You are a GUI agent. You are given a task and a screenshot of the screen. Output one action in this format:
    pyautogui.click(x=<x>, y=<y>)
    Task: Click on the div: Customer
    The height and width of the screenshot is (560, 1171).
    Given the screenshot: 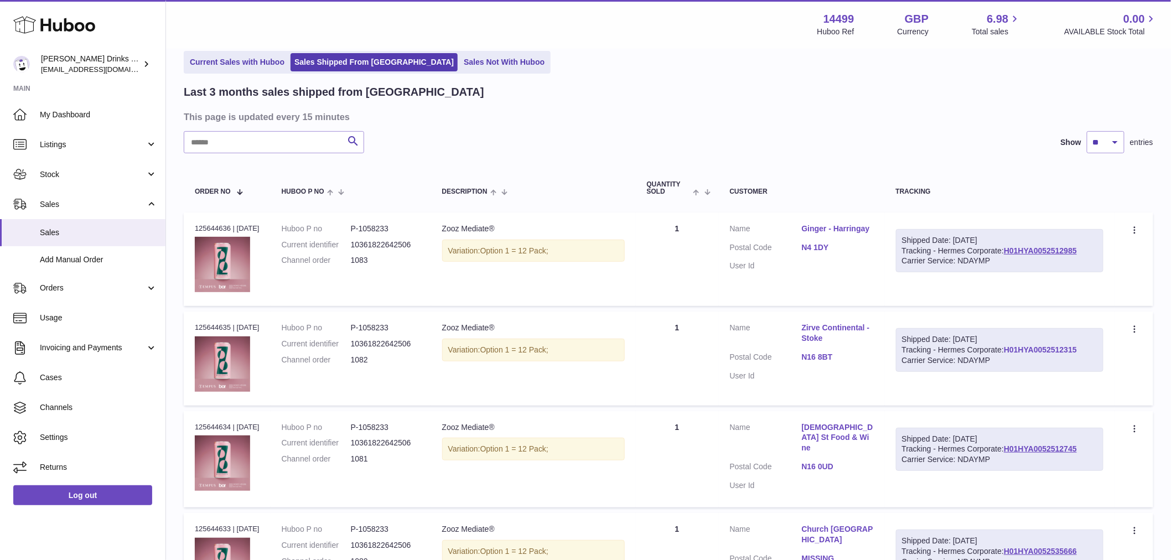 What is the action you would take?
    pyautogui.click(x=802, y=191)
    